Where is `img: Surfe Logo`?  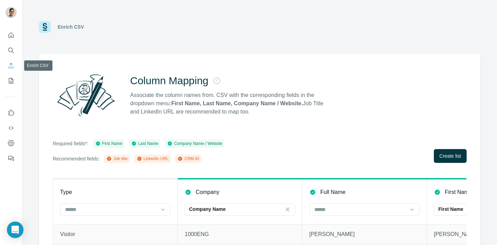 img: Surfe Logo is located at coordinates (45, 27).